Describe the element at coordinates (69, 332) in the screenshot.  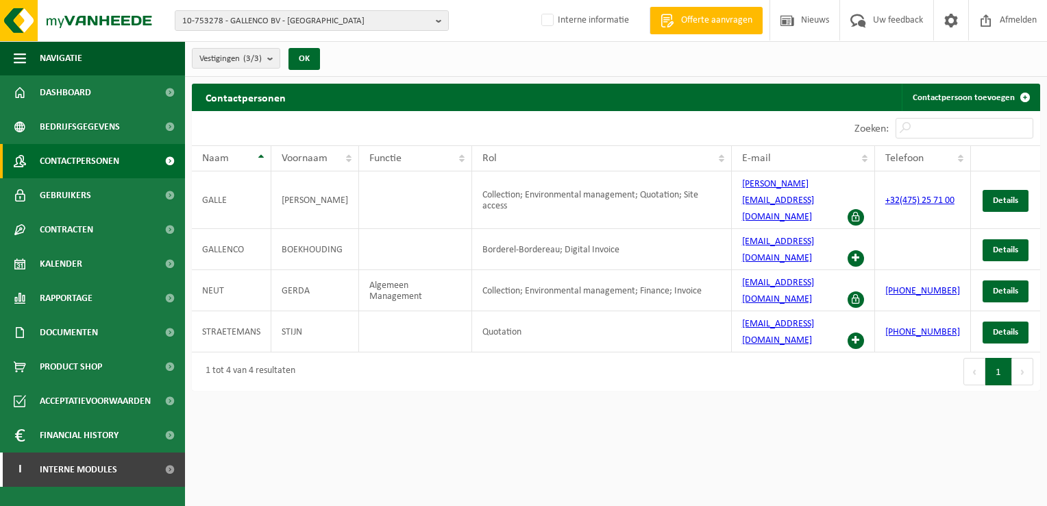
I see `span: Documenten` at that location.